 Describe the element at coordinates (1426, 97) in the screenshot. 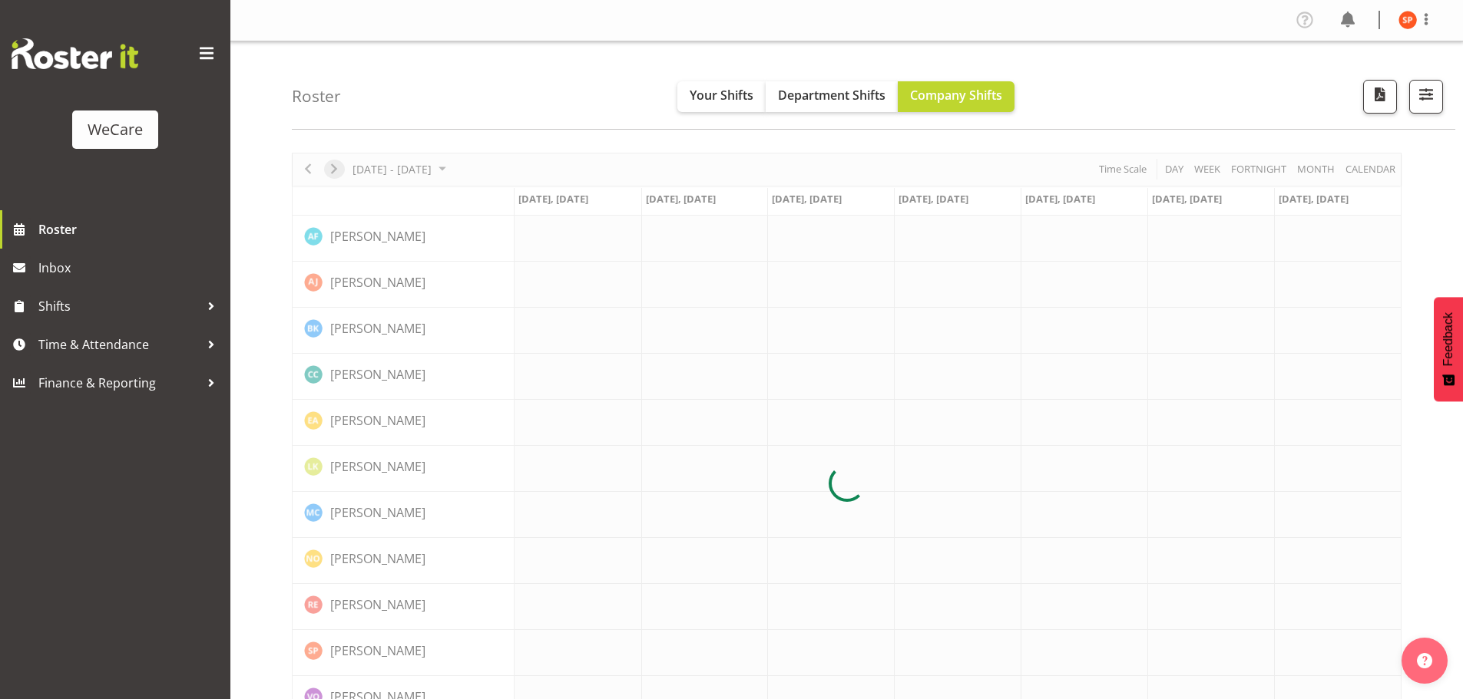

I see `button: Filter Shifts` at that location.